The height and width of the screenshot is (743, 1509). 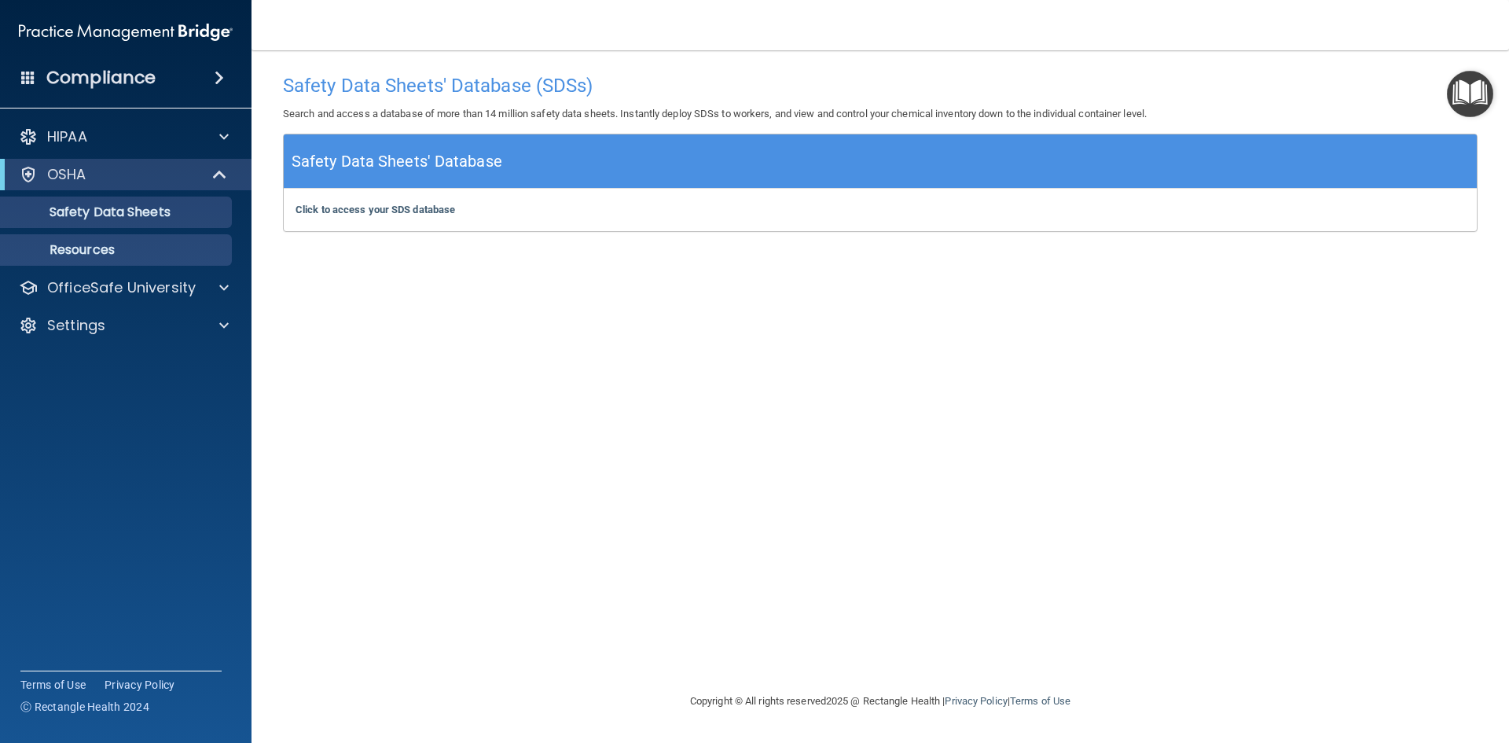 What do you see at coordinates (123, 174) in the screenshot?
I see `a: OSHA` at bounding box center [123, 174].